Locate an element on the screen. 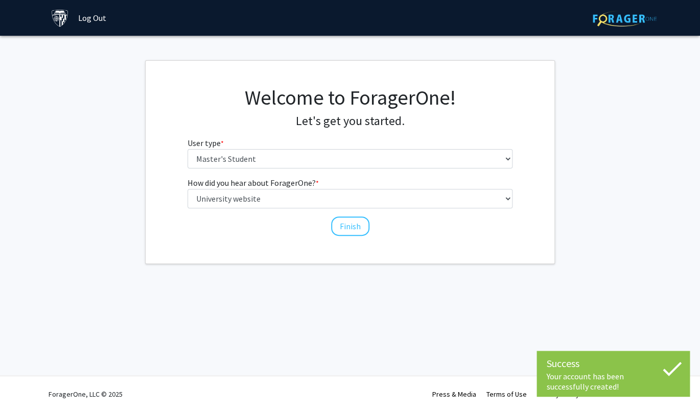 Image resolution: width=700 pixels, height=412 pixels. img: Johns Hopkins University Logo is located at coordinates (60, 18).